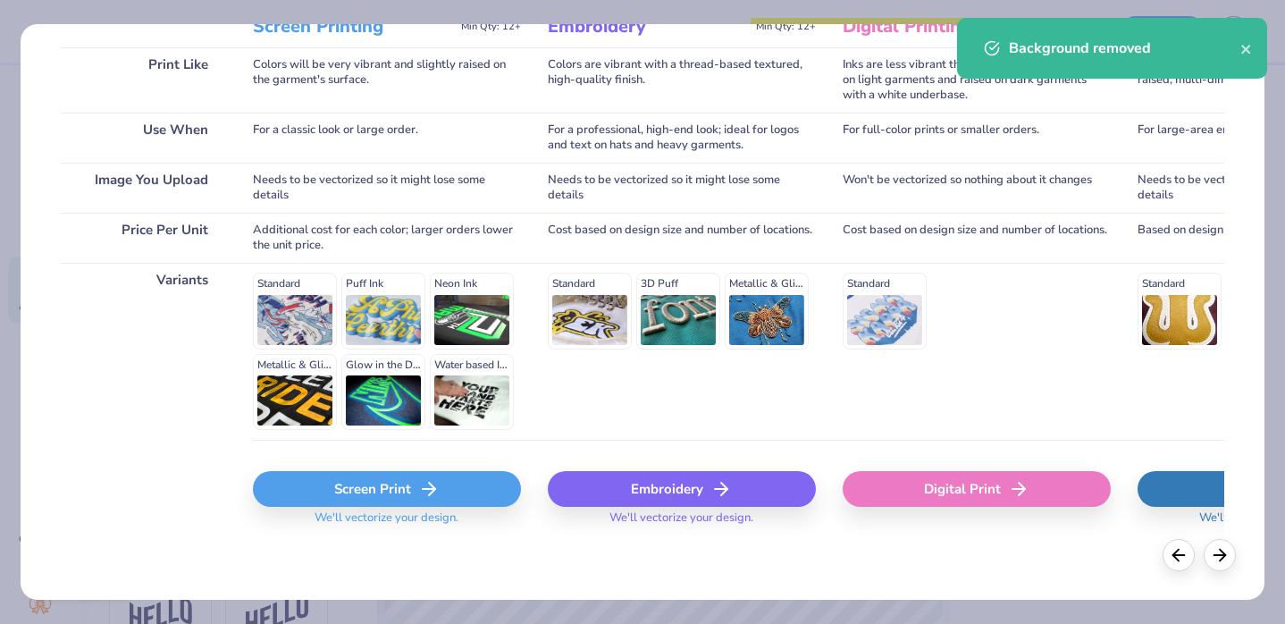  What do you see at coordinates (682, 138) in the screenshot?
I see `div: For a professional, high-end look; ideal for logos and text on hats and heavy garments.` at bounding box center [682, 138].